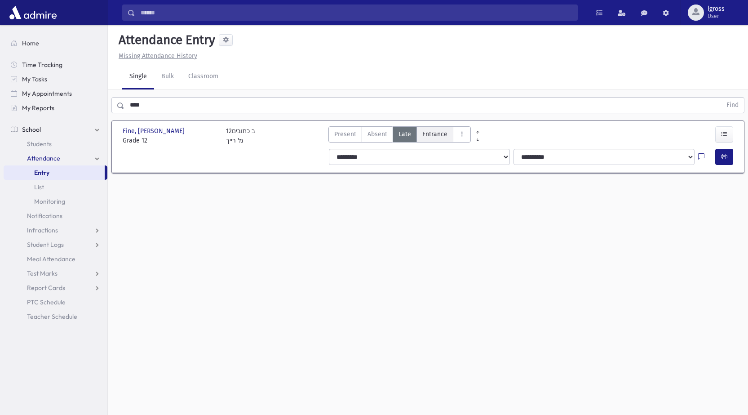  I want to click on a: Single, so click(138, 77).